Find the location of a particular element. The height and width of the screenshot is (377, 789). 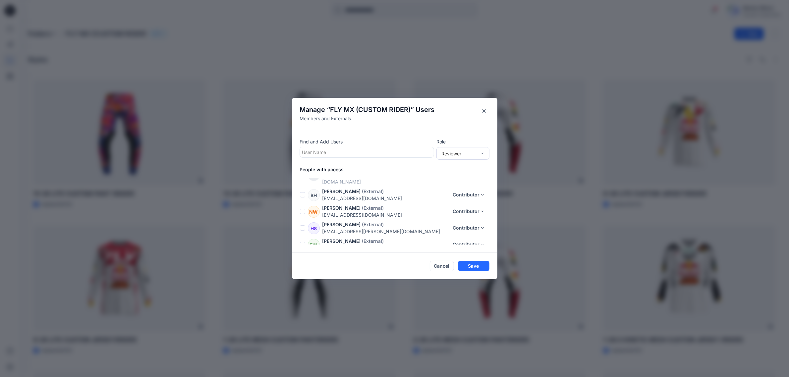

p: Find and Add Users is located at coordinates (367, 141).